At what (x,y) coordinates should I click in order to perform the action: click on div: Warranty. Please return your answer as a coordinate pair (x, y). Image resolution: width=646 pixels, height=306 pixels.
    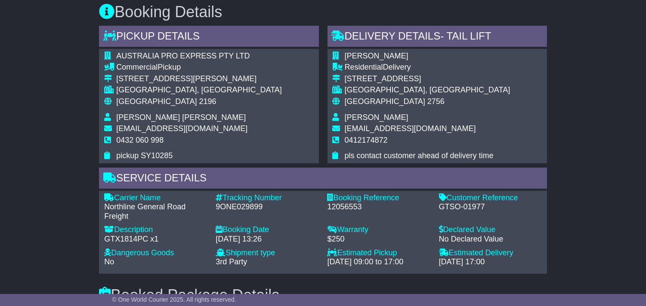
    Looking at the image, I should click on (378, 230).